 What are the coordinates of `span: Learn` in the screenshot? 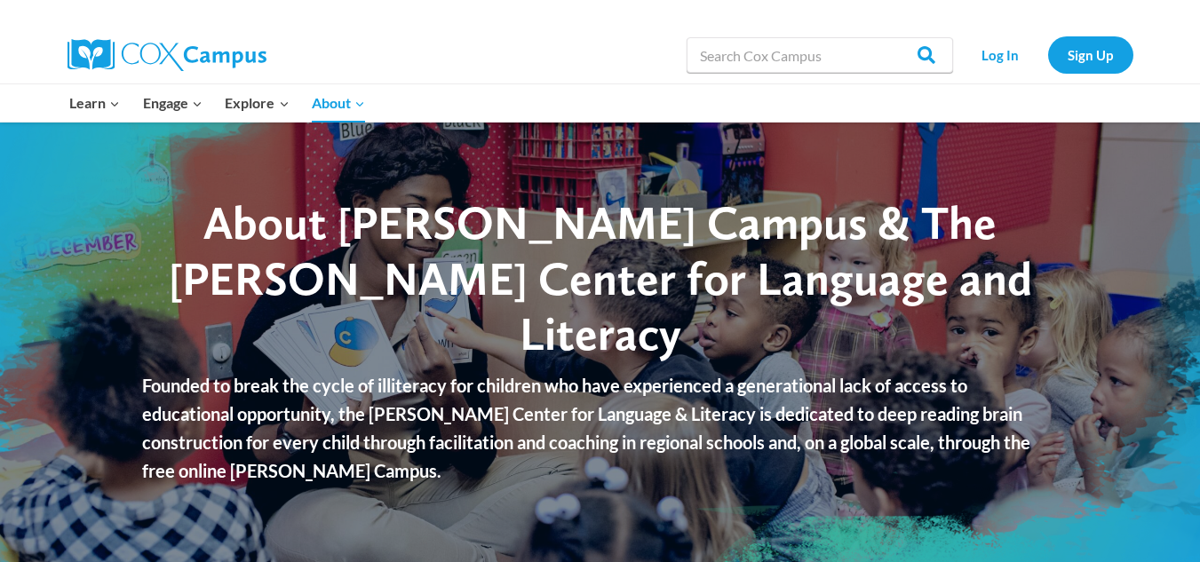 It's located at (94, 103).